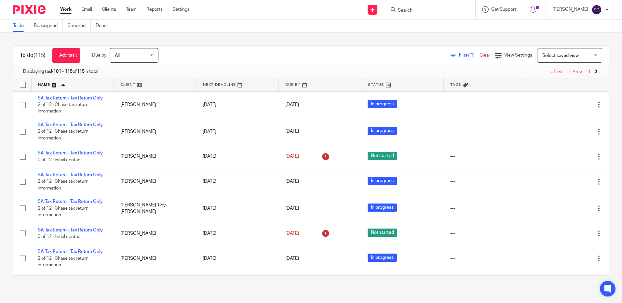 This screenshot has width=622, height=303. What do you see at coordinates (117, 56) in the screenshot?
I see `span: All` at bounding box center [117, 56].